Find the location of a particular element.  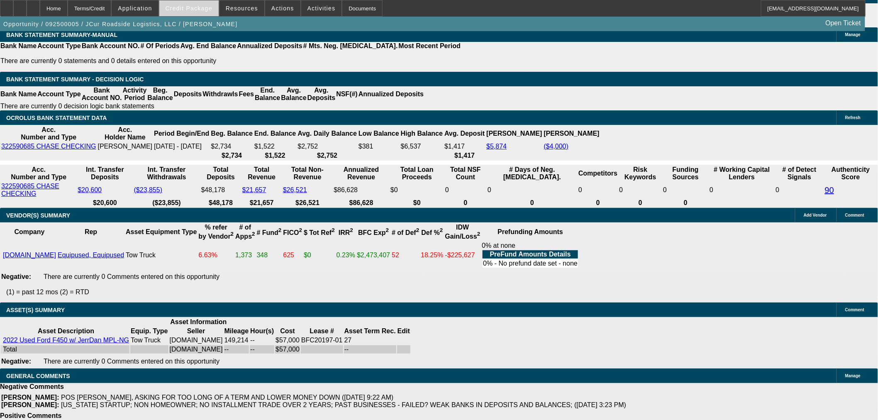

th: Avg. Deposits is located at coordinates (322, 94).